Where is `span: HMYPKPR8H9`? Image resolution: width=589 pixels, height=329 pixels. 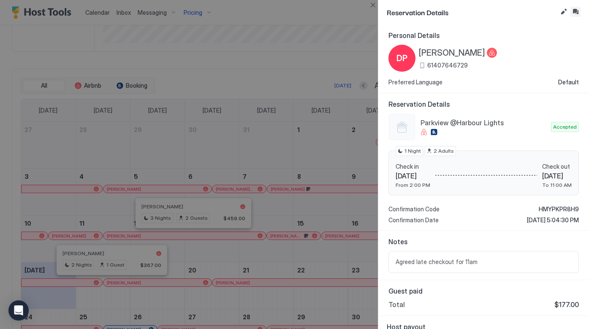 span: HMYPKPR8H9 is located at coordinates (559, 209).